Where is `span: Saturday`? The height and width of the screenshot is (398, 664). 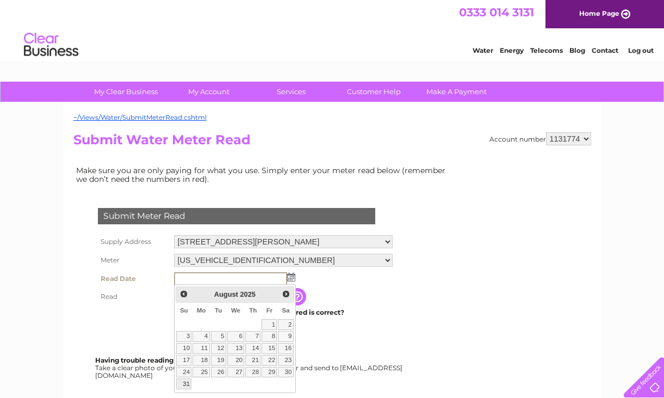 span: Saturday is located at coordinates (286, 310).